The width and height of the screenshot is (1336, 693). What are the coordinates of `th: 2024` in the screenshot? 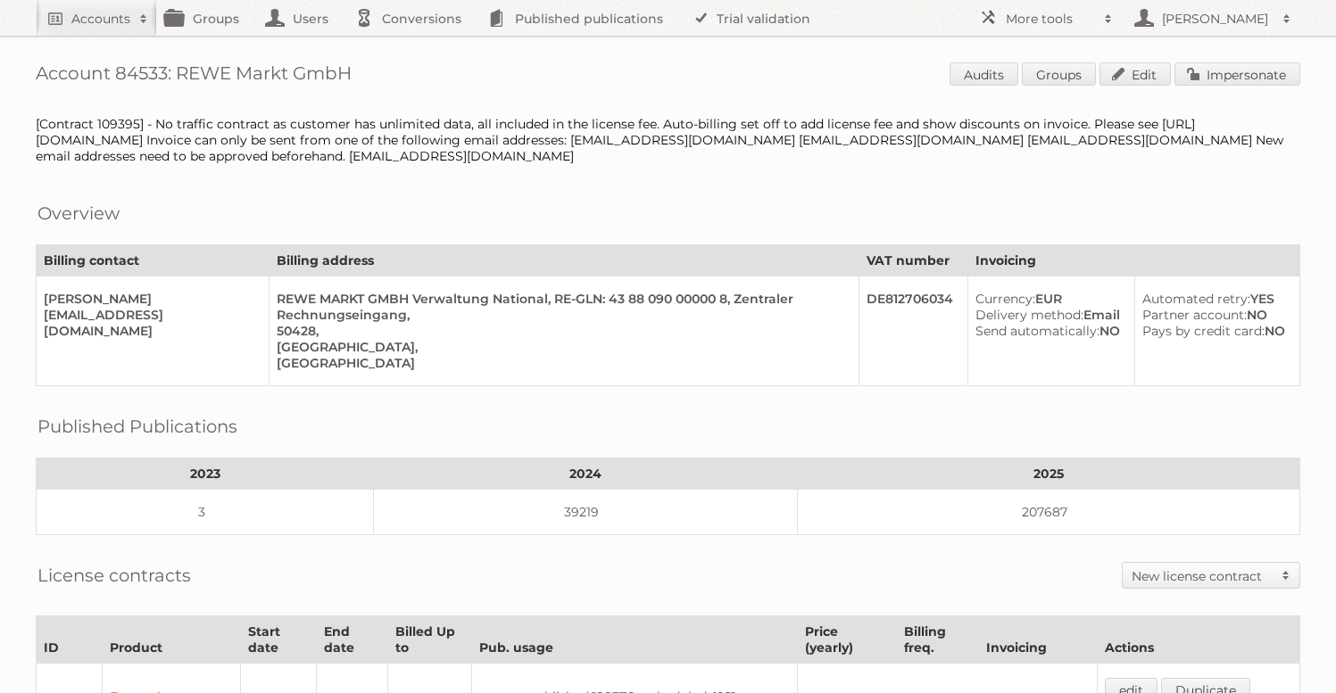 It's located at (585, 474).